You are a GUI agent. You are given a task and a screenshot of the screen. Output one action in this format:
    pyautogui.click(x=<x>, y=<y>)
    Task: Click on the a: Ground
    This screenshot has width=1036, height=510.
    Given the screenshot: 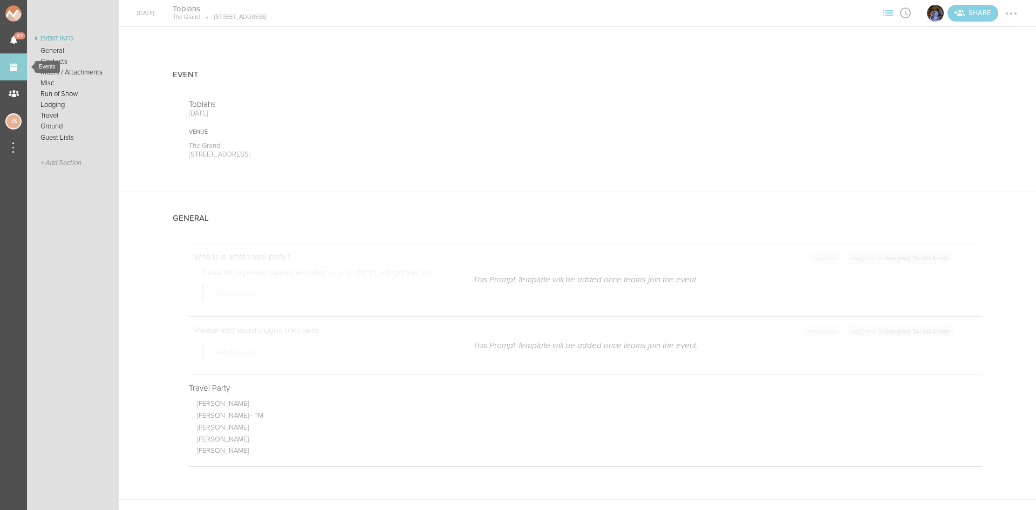 What is the action you would take?
    pyautogui.click(x=73, y=126)
    